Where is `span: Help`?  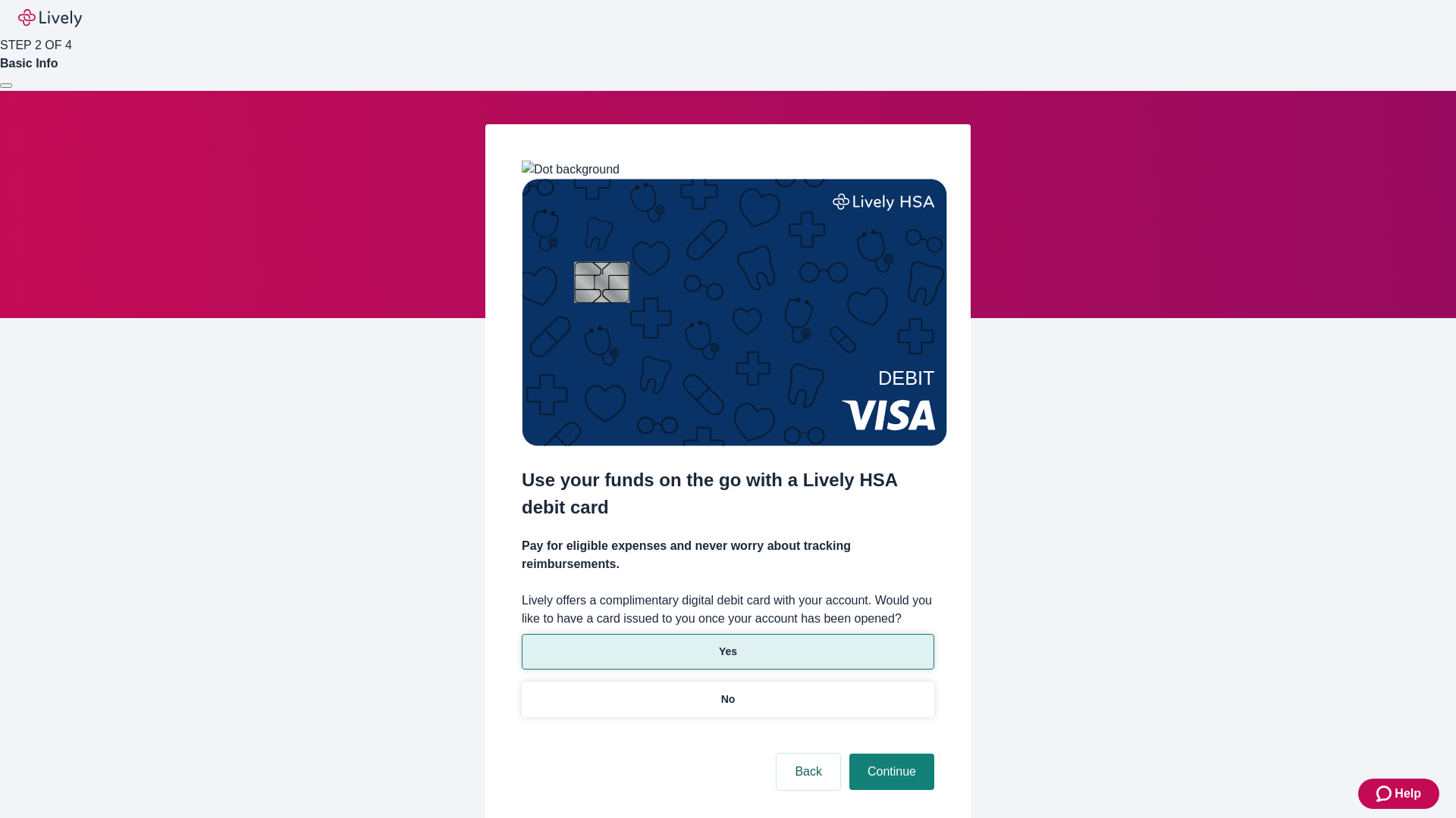 span: Help is located at coordinates (1407, 794).